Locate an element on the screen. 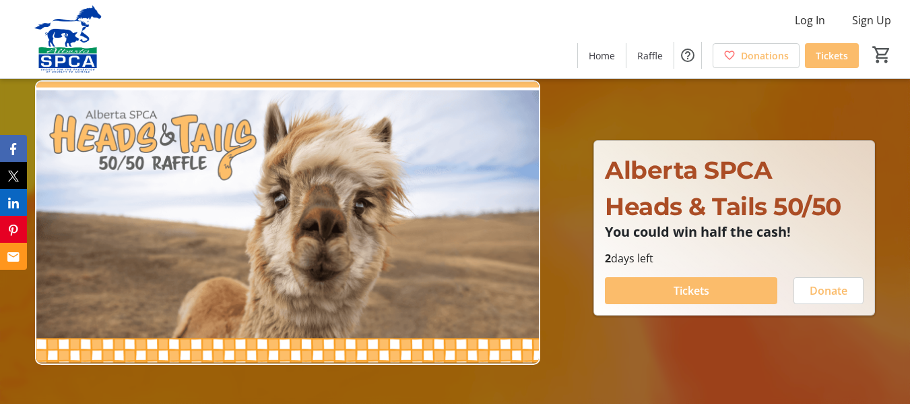  span: Heads & Tails 50/50 is located at coordinates (723, 206).